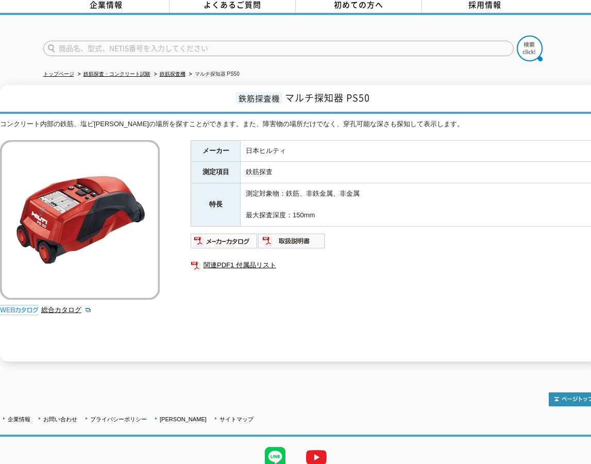 This screenshot has width=591, height=464. I want to click on a: 鉄筋探査機, so click(173, 74).